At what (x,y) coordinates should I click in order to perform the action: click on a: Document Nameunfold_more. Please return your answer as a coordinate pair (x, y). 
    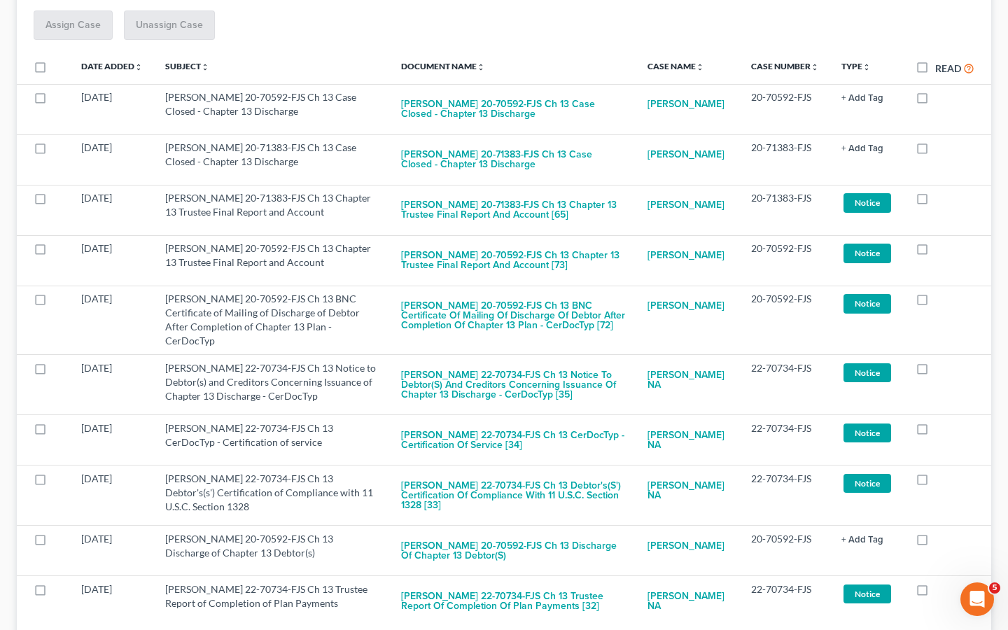
    Looking at the image, I should click on (443, 66).